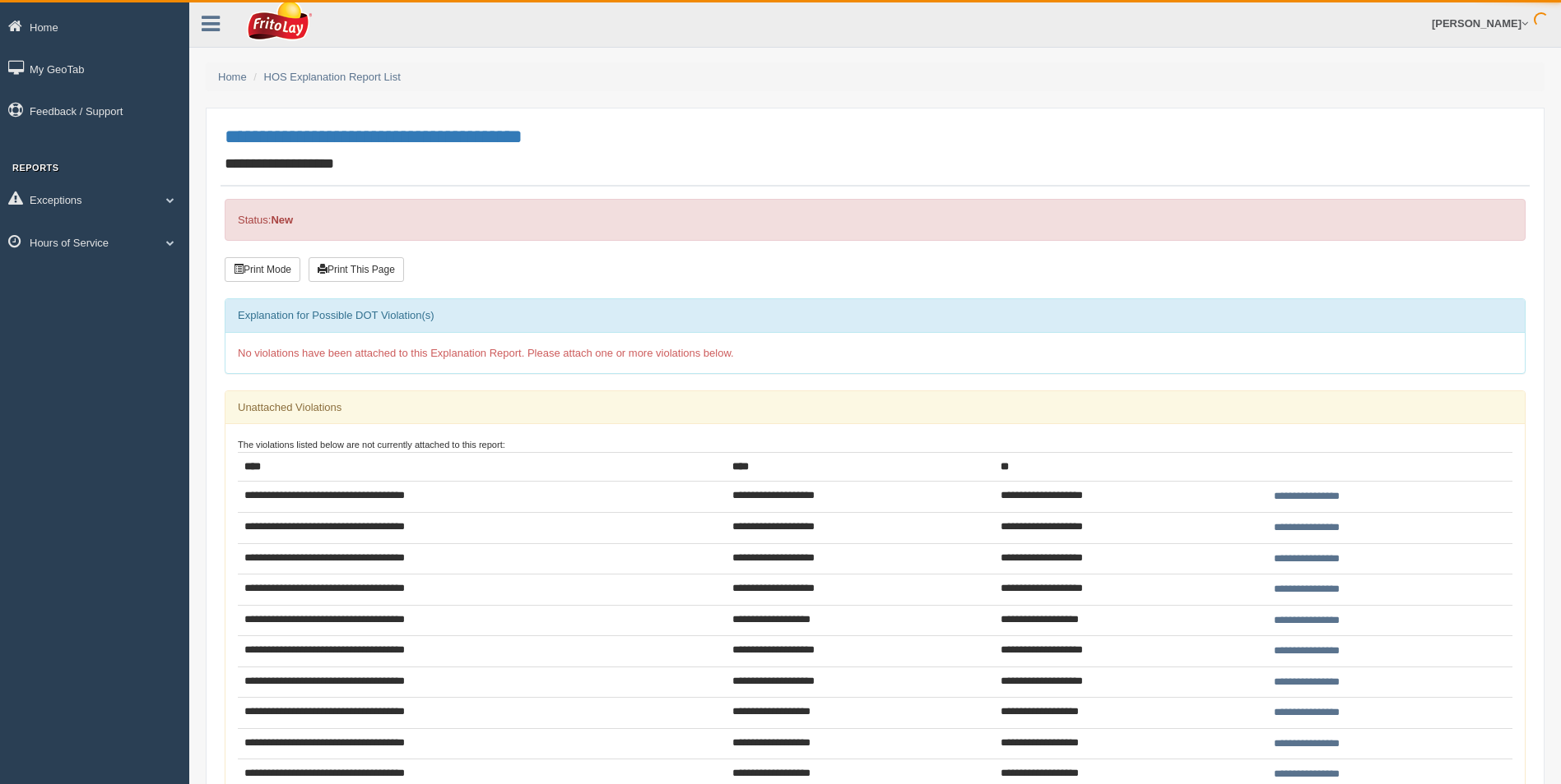 Image resolution: width=1561 pixels, height=784 pixels. What do you see at coordinates (371, 445) in the screenshot?
I see `small: The violations listed below are not currently attached to this report:` at bounding box center [371, 445].